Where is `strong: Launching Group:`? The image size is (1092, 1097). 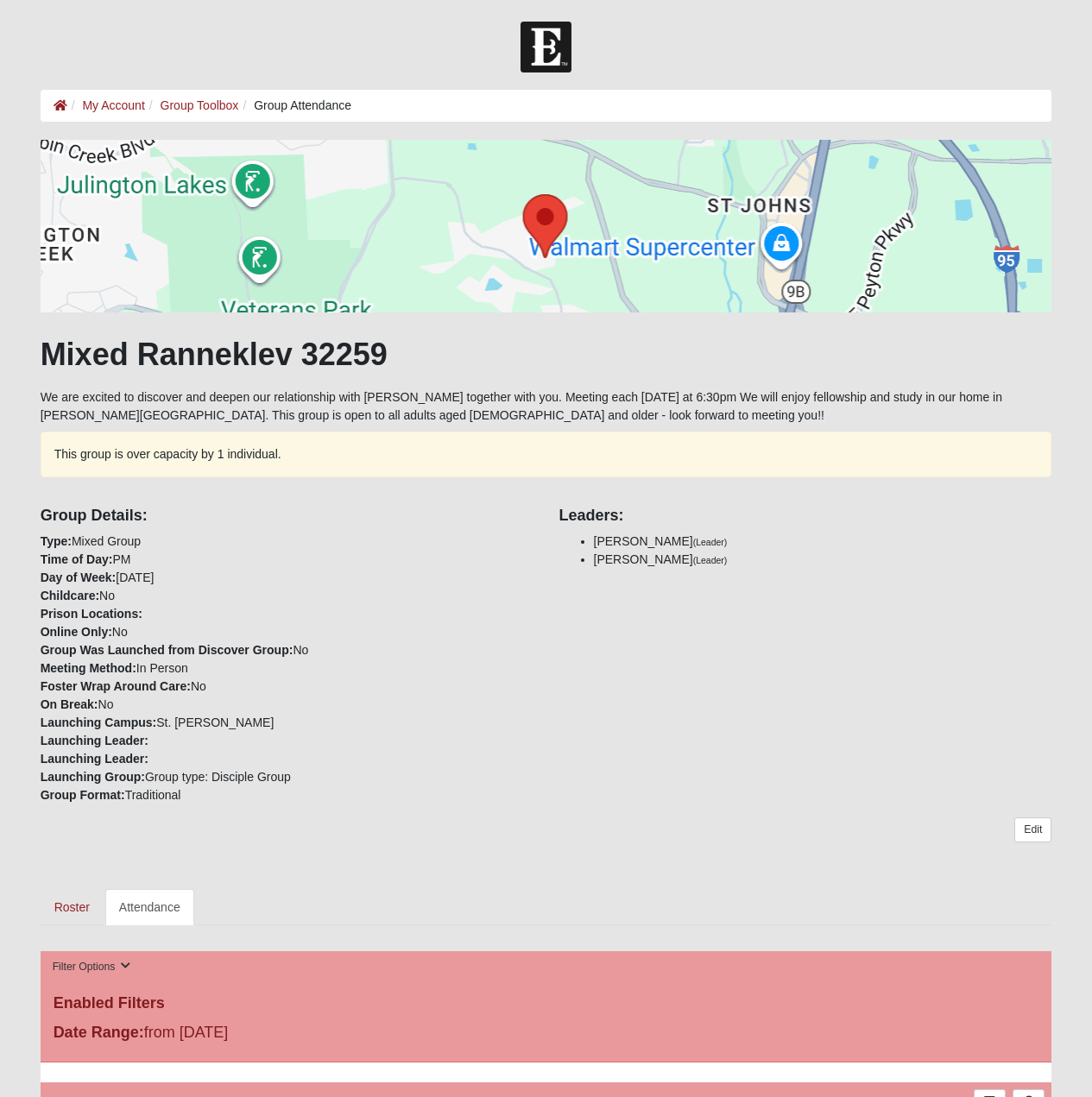
strong: Launching Group: is located at coordinates (93, 776).